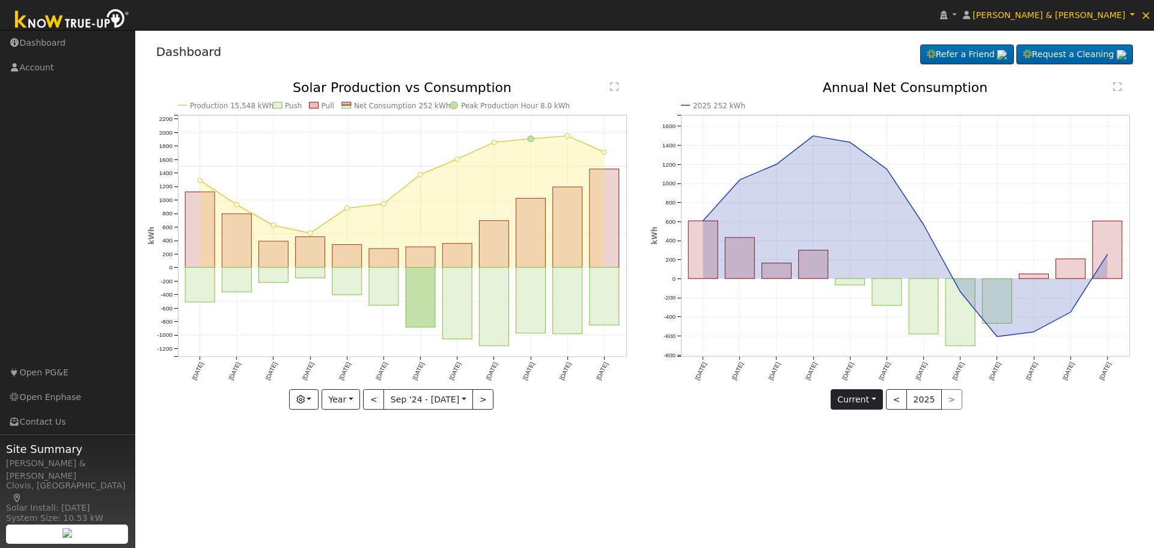 The height and width of the screenshot is (548, 1154). I want to click on text: Annual Net Consumption, so click(905, 87).